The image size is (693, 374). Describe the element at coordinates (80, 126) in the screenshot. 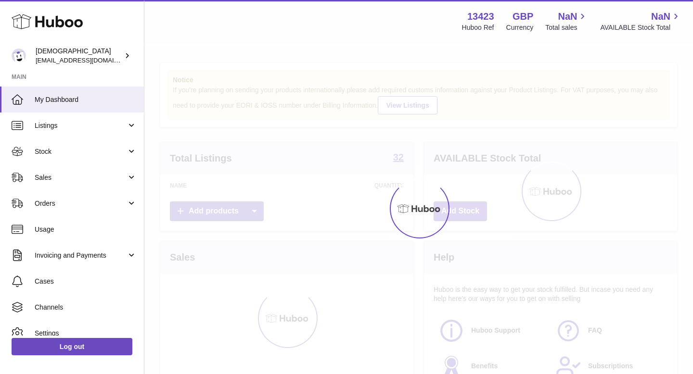

I see `span: Listings` at that location.